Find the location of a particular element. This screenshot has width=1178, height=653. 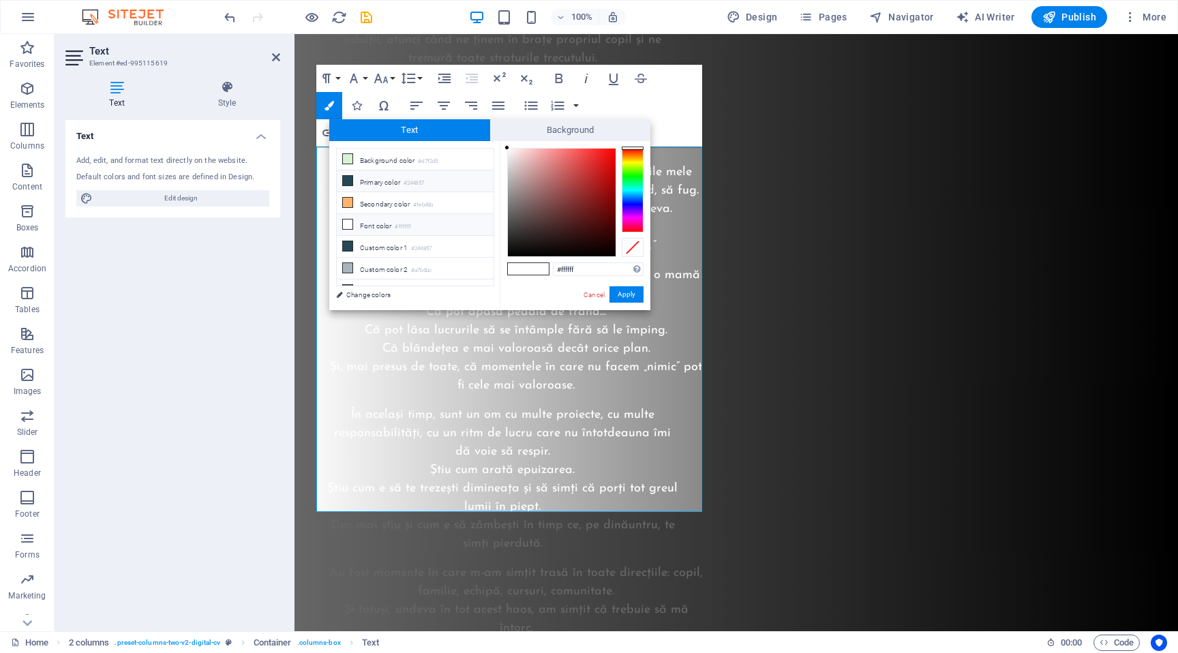

button: Design is located at coordinates (752, 17).